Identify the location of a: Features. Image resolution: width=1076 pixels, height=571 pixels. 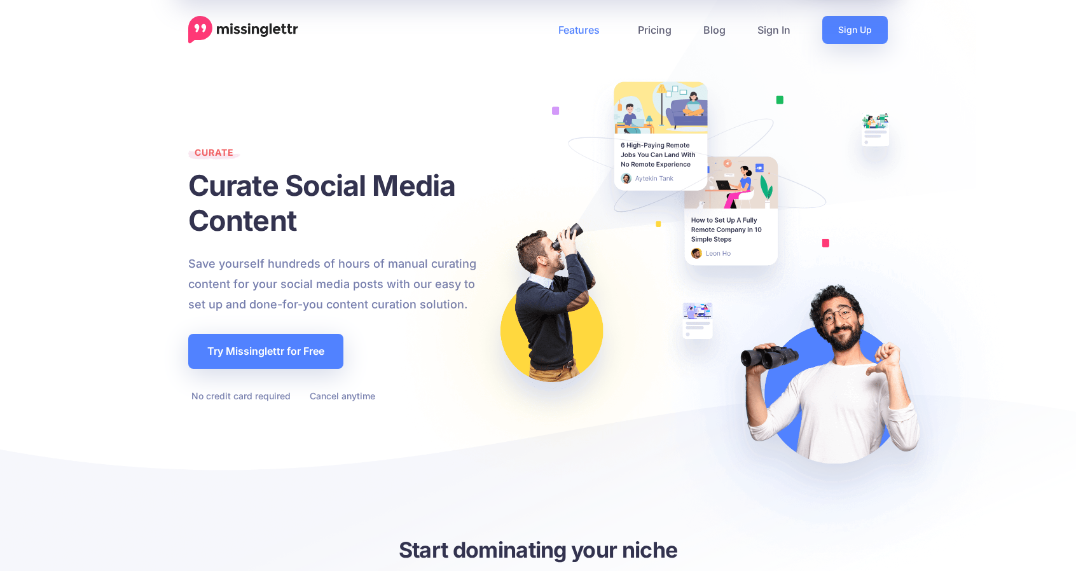
(582, 30).